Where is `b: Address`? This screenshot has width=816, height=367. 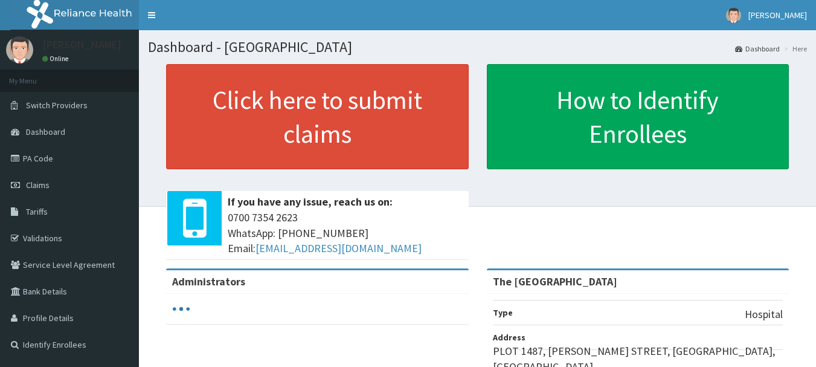
b: Address is located at coordinates (509, 337).